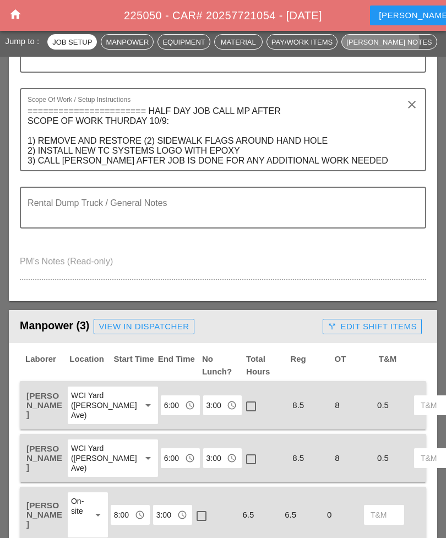  I want to click on span: Jump to :, so click(24, 40).